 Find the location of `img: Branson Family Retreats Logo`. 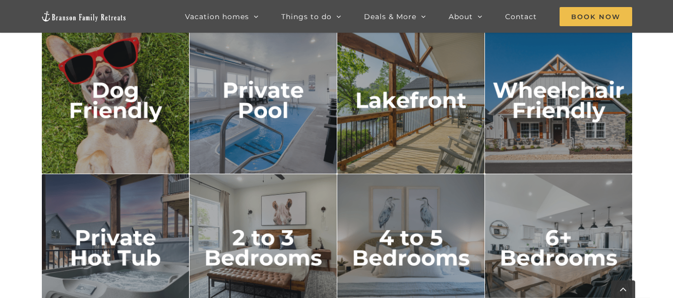

img: Branson Family Retreats Logo is located at coordinates (84, 16).